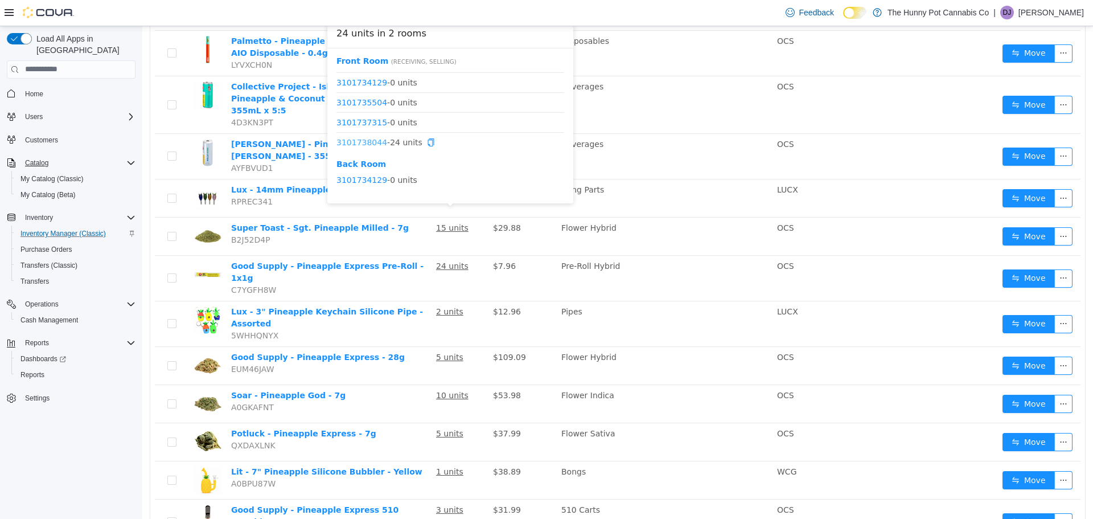 The image size is (1093, 519). What do you see at coordinates (364, 369) in the screenshot?
I see `span: $53.98` at bounding box center [364, 369].